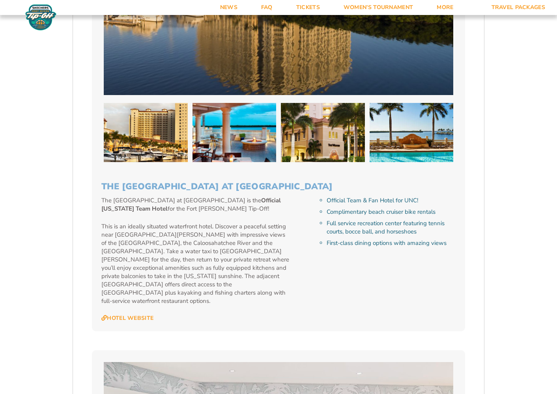 The image size is (557, 394). Describe the element at coordinates (391, 228) in the screenshot. I see `li: Full service recreation center featuring tennis courts, bocce ball, and horseshoes` at that location.